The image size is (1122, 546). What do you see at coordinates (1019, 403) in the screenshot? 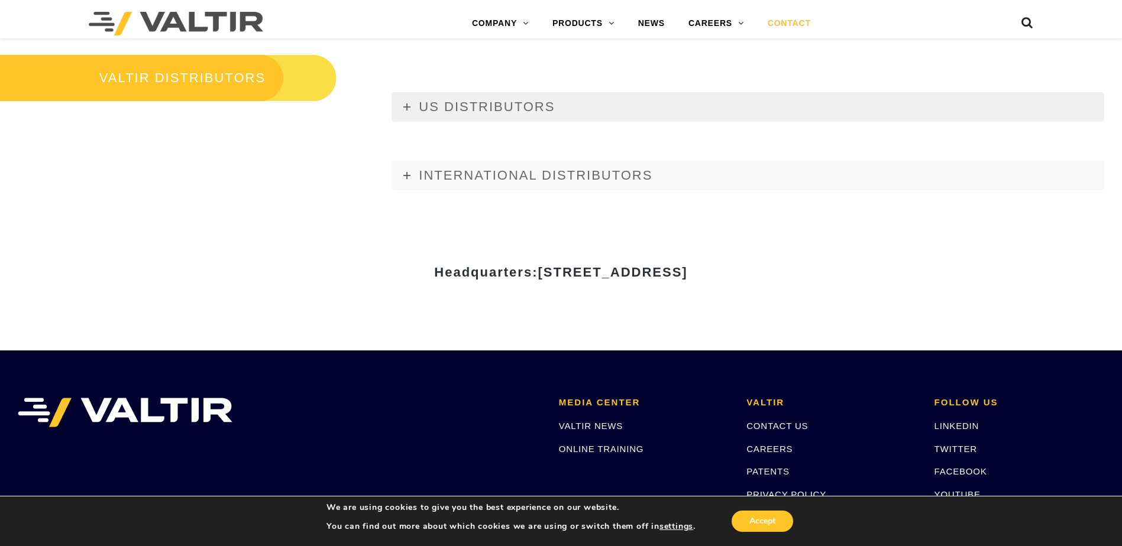
I see `h2: FOLLOW US` at bounding box center [1019, 403].